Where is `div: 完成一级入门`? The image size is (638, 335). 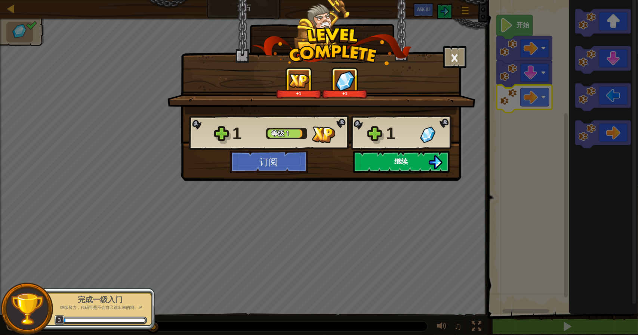
div: 完成一级入门 is located at coordinates (100, 300).